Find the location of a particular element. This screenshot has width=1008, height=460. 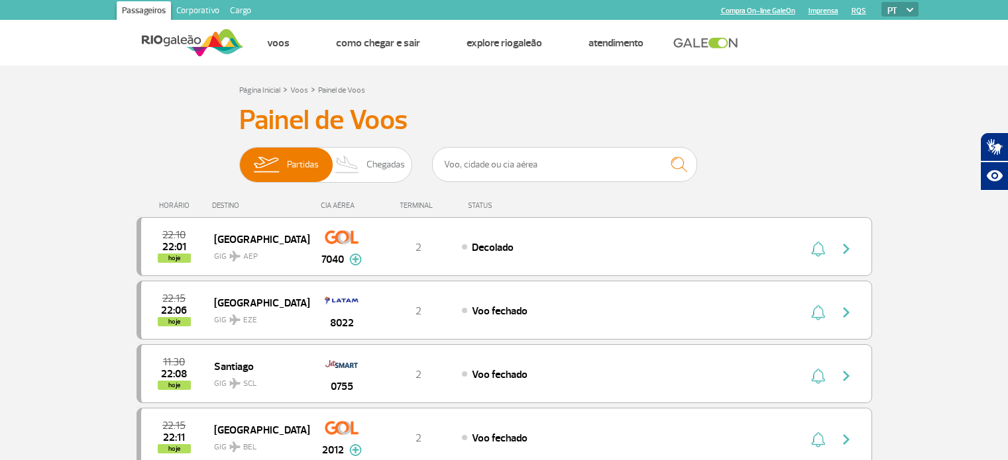

img: slider-desembarque is located at coordinates (347, 165).